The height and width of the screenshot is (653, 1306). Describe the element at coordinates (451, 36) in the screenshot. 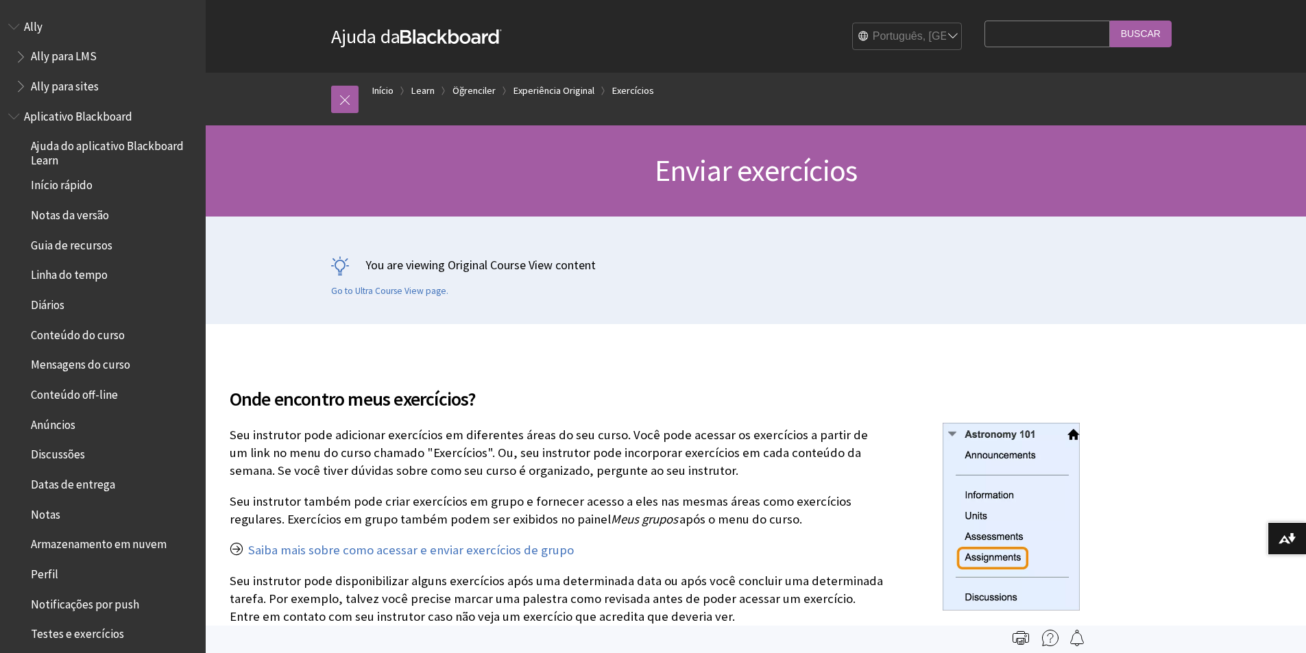

I see `strong: Blackboard` at that location.